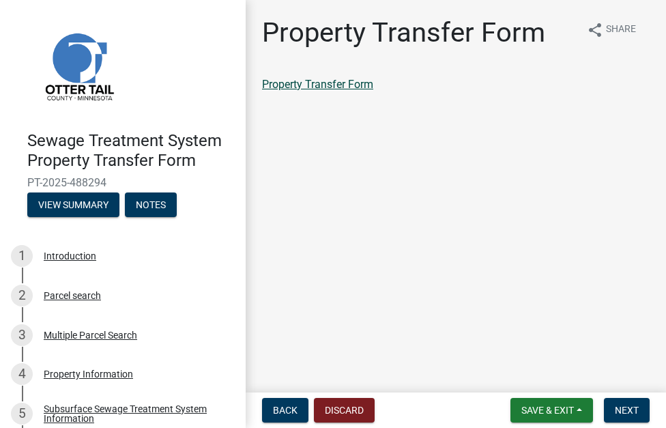  What do you see at coordinates (78, 65) in the screenshot?
I see `img: Otter Tail County, Minnesota` at bounding box center [78, 65].